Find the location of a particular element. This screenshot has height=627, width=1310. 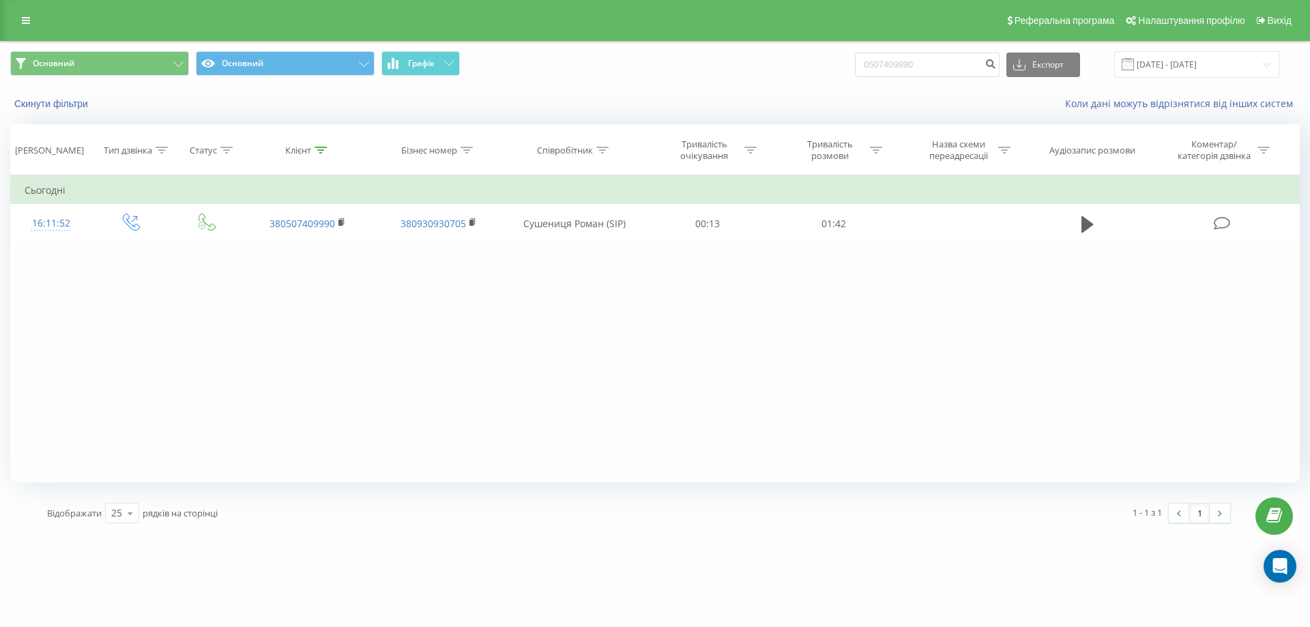

span: Відображати is located at coordinates (74, 513).